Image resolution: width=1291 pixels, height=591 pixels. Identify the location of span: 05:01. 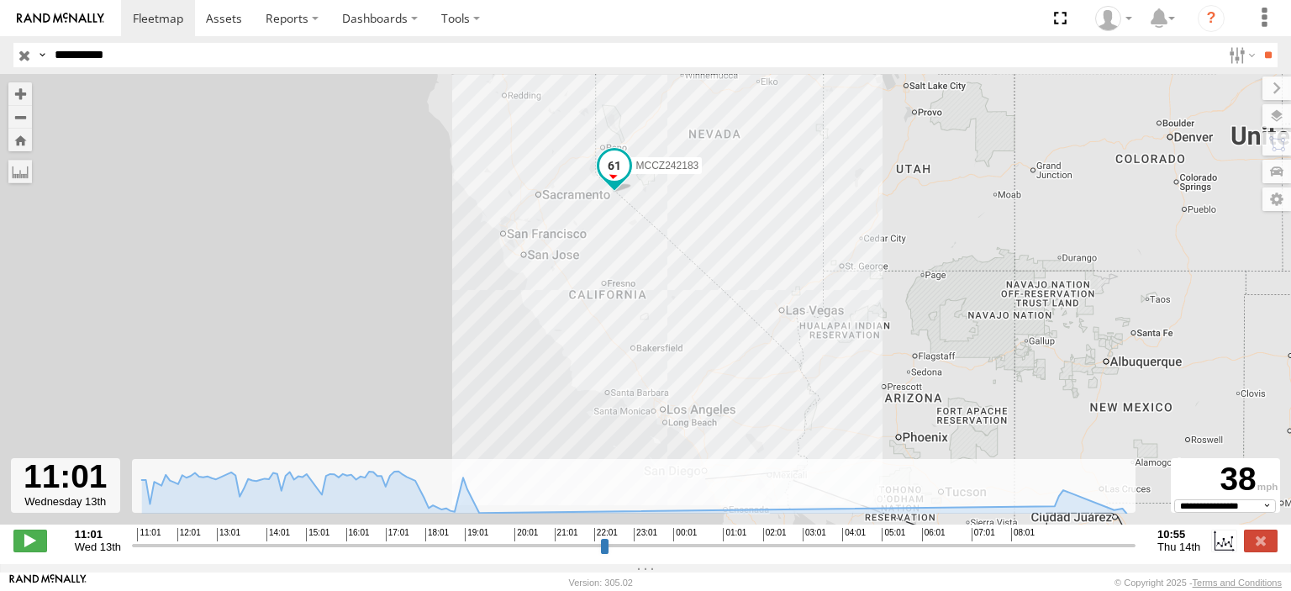
(894, 535).